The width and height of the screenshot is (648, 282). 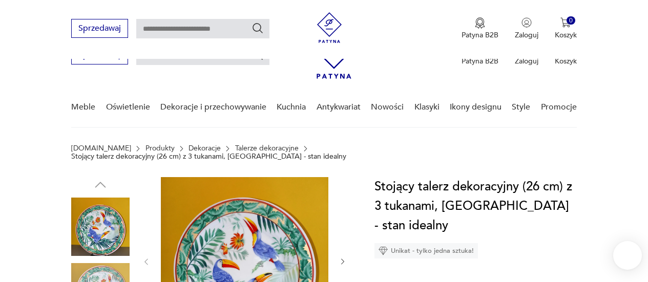 What do you see at coordinates (291, 107) in the screenshot?
I see `a: Kuchnia` at bounding box center [291, 107].